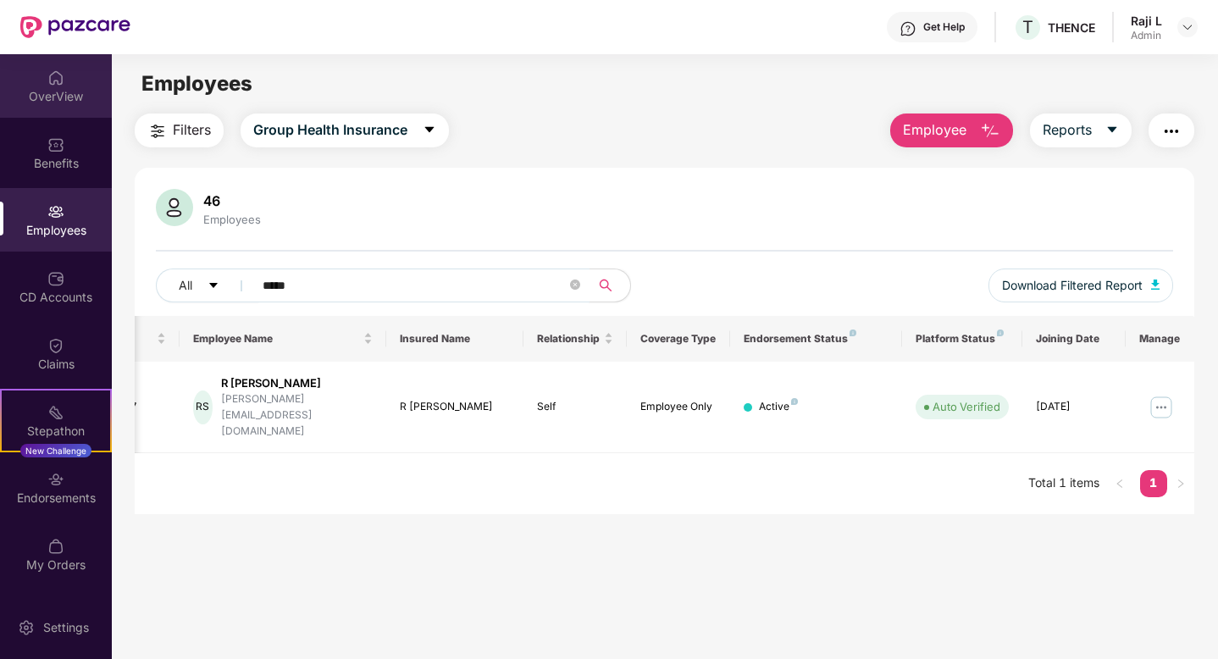 The image size is (1218, 659). I want to click on div: Self, so click(575, 406).